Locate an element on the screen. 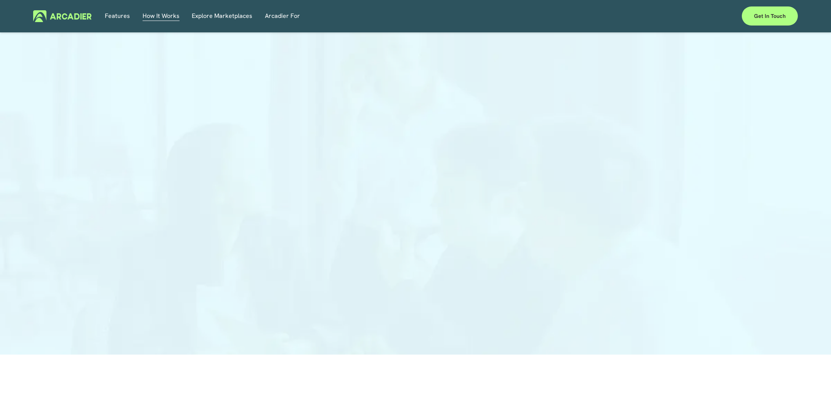 This screenshot has height=406, width=831. a: Get in touch is located at coordinates (769, 16).